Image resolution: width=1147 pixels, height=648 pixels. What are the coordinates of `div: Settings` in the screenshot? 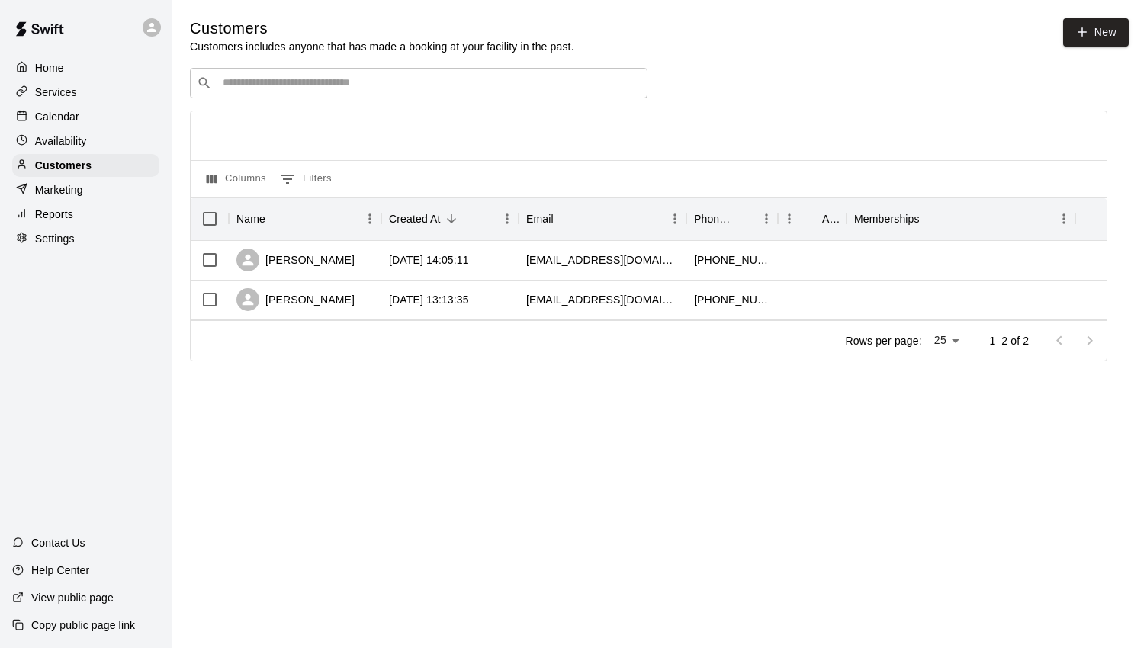 It's located at (85, 239).